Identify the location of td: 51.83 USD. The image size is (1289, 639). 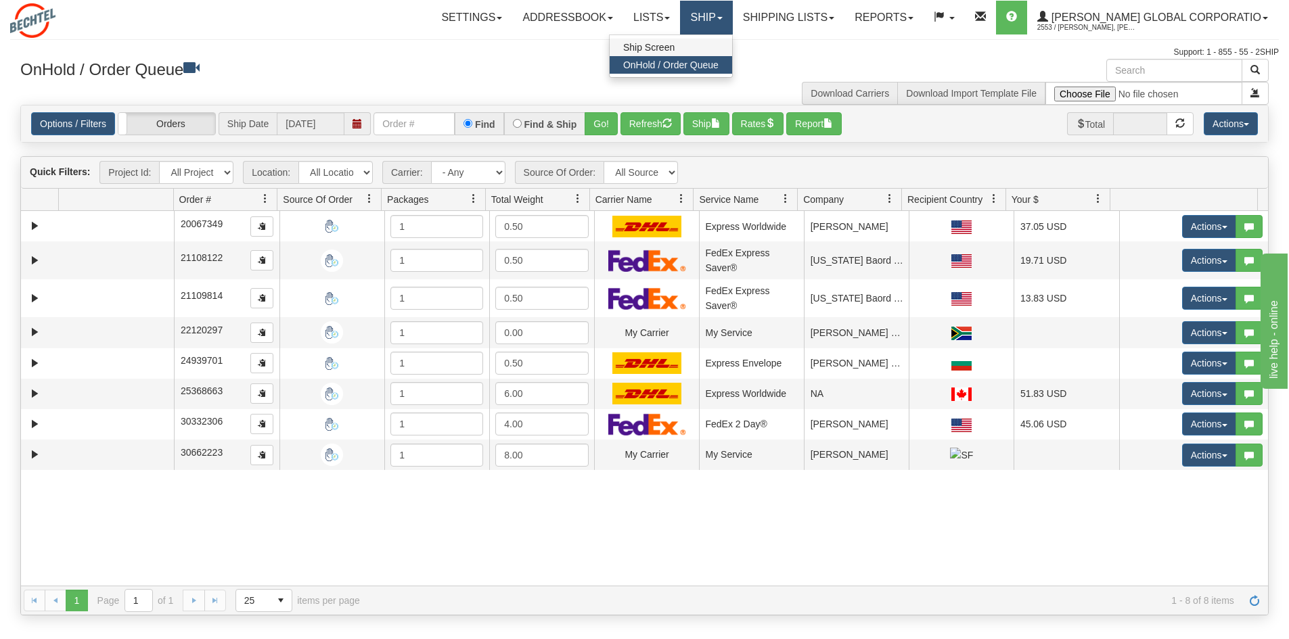
(1065, 394).